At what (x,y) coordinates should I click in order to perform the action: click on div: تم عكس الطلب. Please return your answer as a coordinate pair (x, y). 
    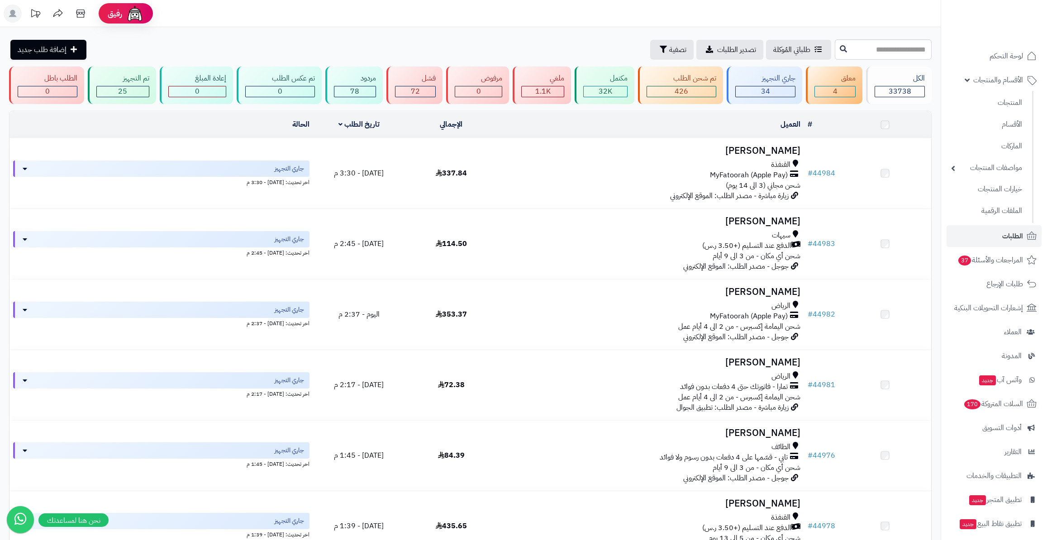
    Looking at the image, I should click on (280, 78).